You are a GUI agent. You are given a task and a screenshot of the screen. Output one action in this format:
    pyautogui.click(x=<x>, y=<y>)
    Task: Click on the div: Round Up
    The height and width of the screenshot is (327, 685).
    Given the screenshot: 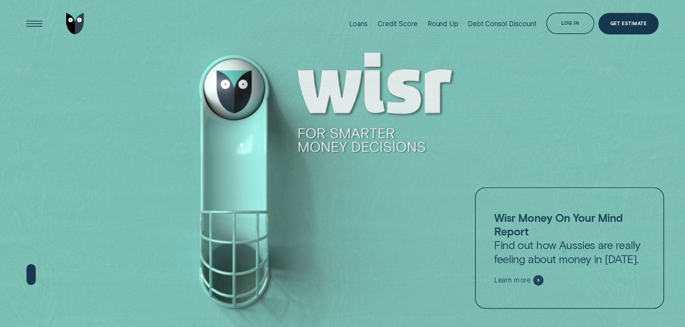 What is the action you would take?
    pyautogui.click(x=442, y=24)
    